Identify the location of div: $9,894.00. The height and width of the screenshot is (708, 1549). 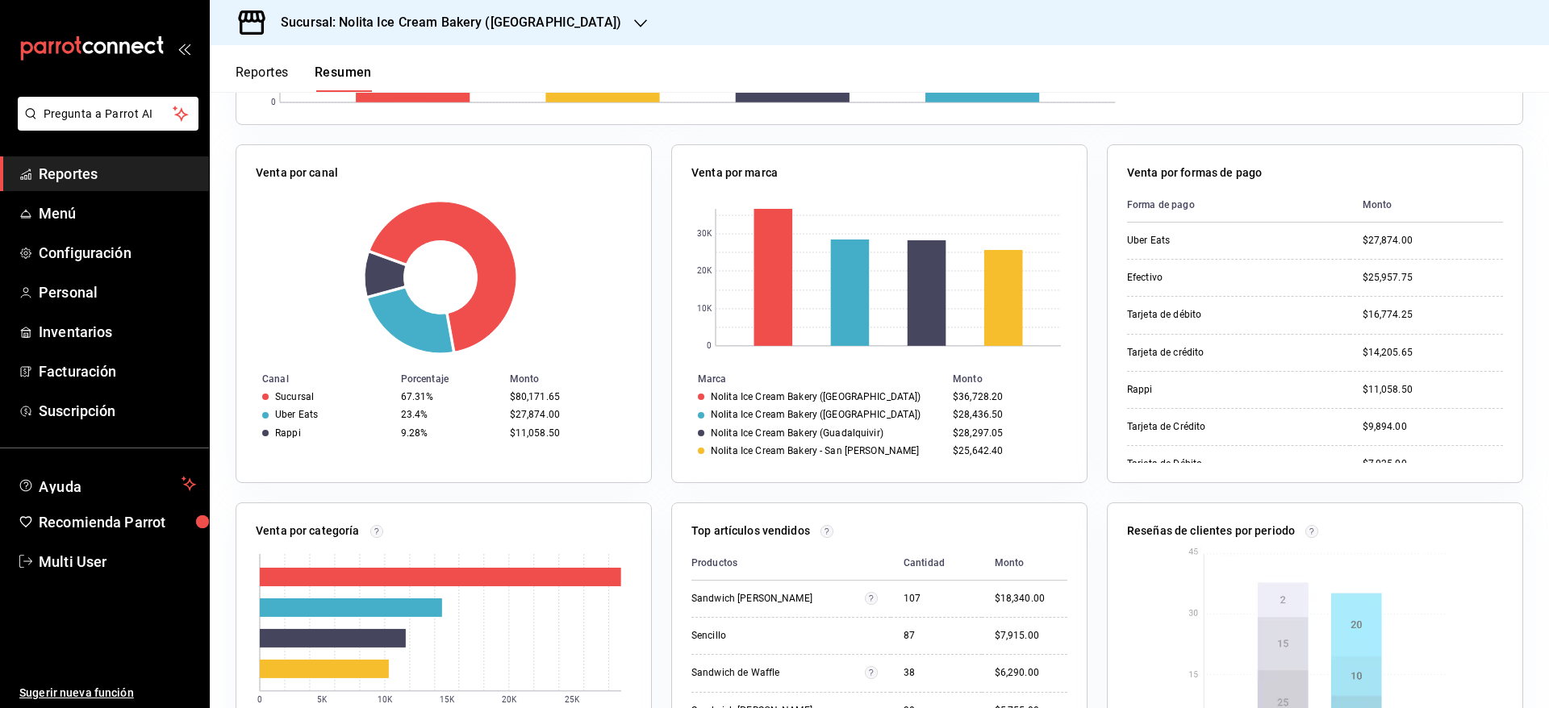
(1433, 427).